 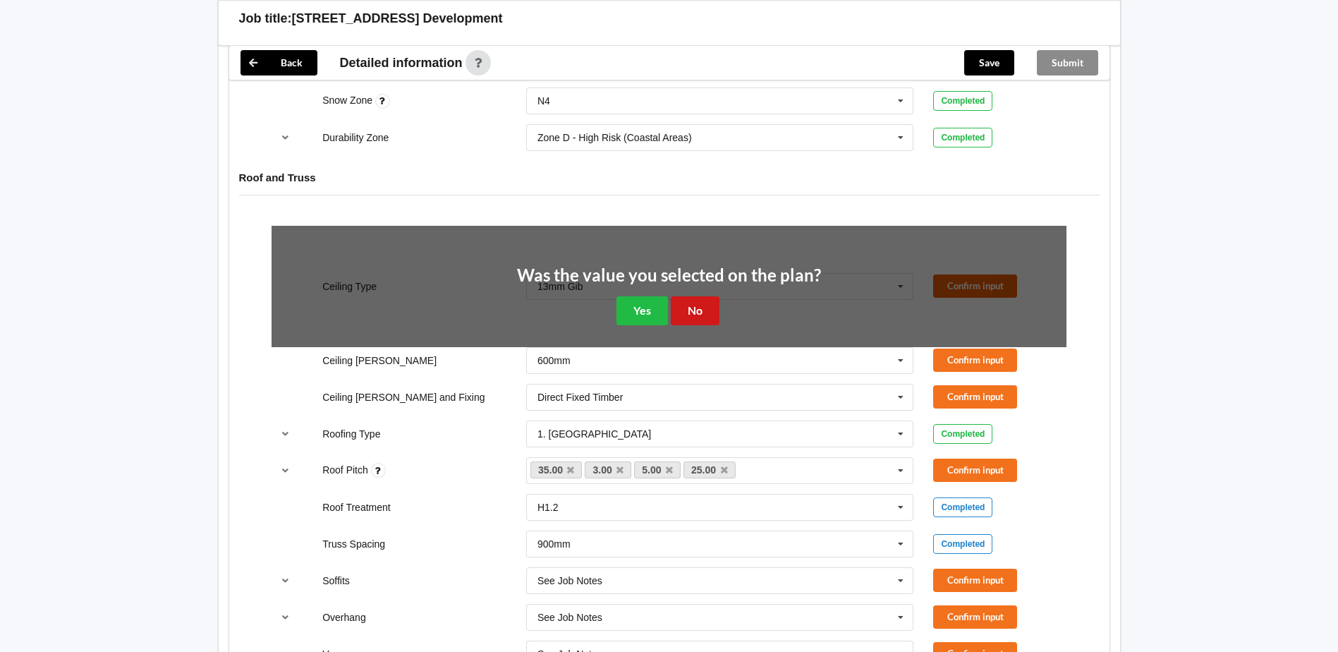 What do you see at coordinates (353, 544) in the screenshot?
I see `label: Truss Spacing` at bounding box center [353, 544].